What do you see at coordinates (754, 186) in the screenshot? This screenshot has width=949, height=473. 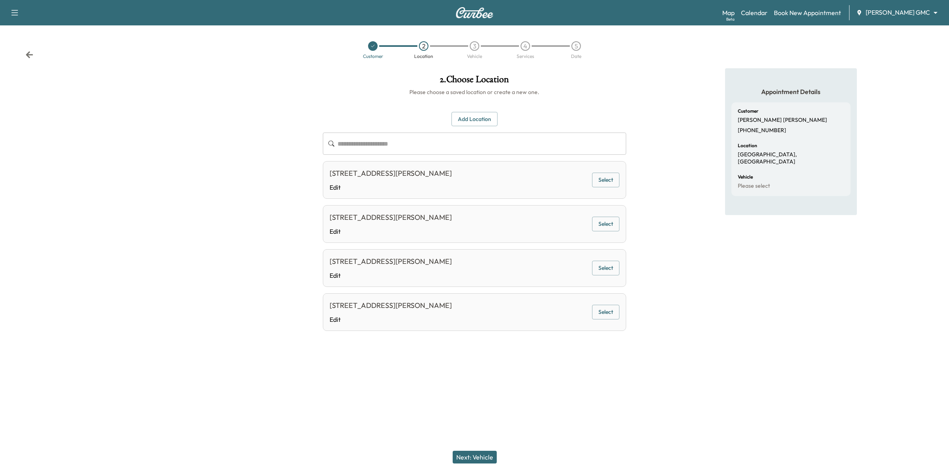 I see `p: Please select` at bounding box center [754, 186].